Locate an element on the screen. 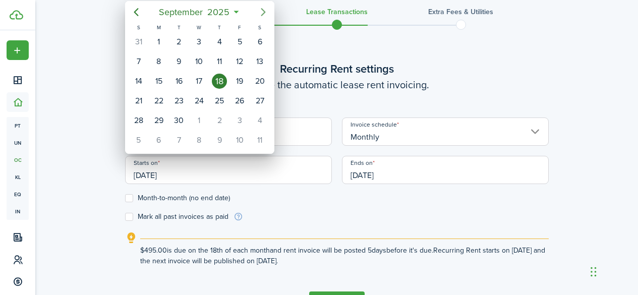  div: F is located at coordinates (240, 27).